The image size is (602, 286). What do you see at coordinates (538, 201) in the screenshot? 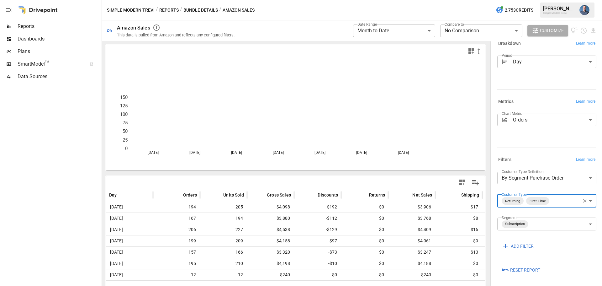
I see `span: First-Time` at bounding box center [538, 201].